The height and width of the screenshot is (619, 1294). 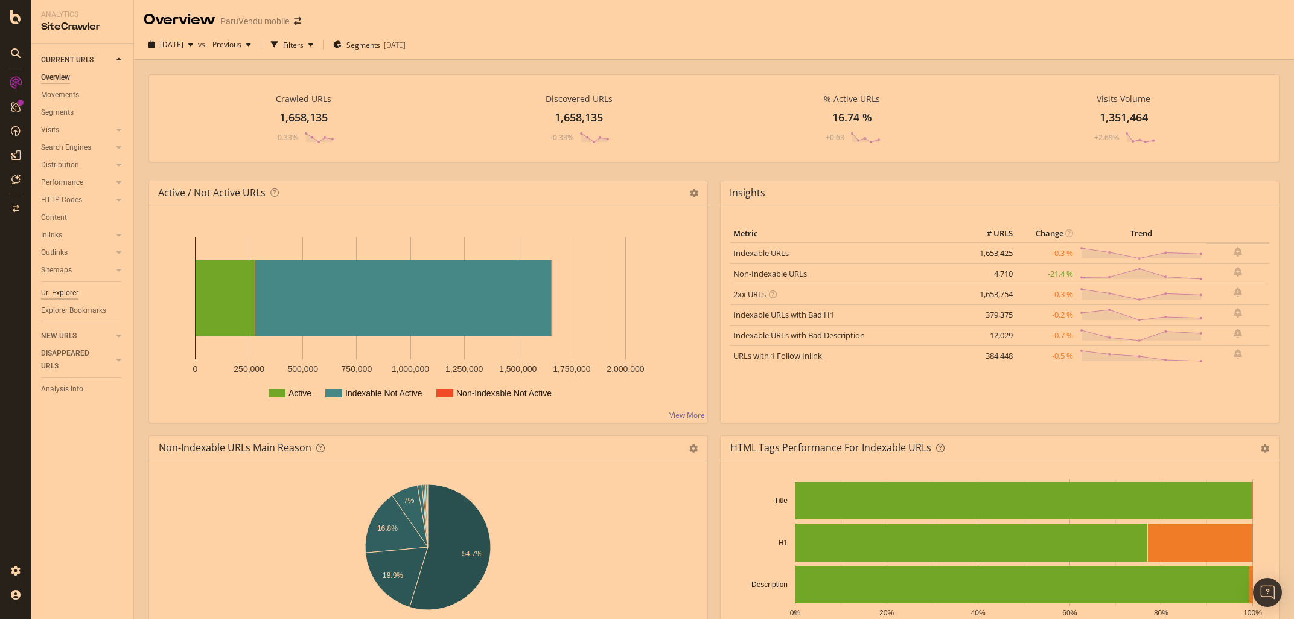 What do you see at coordinates (300, 393) in the screenshot?
I see `text: Active` at bounding box center [300, 393].